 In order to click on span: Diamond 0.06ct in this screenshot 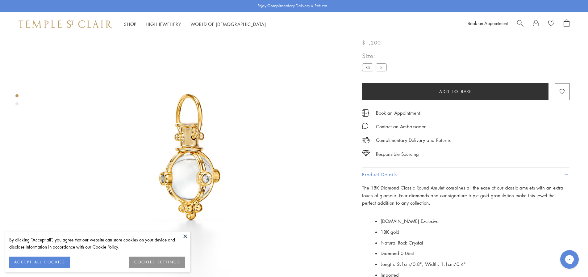, I will do `click(397, 253)`.